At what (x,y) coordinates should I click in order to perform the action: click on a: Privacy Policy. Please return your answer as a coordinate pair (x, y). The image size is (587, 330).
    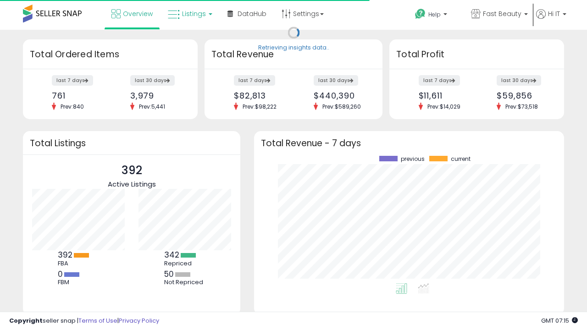
    Looking at the image, I should click on (139, 321).